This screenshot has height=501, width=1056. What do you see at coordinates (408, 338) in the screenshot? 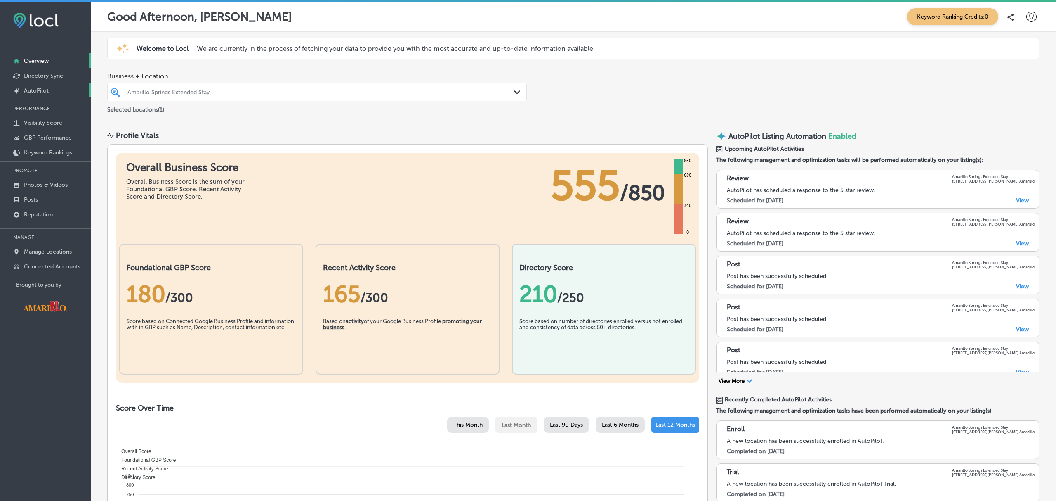
I see `div: Based on of your Google Business Profile .` at bounding box center [408, 338].